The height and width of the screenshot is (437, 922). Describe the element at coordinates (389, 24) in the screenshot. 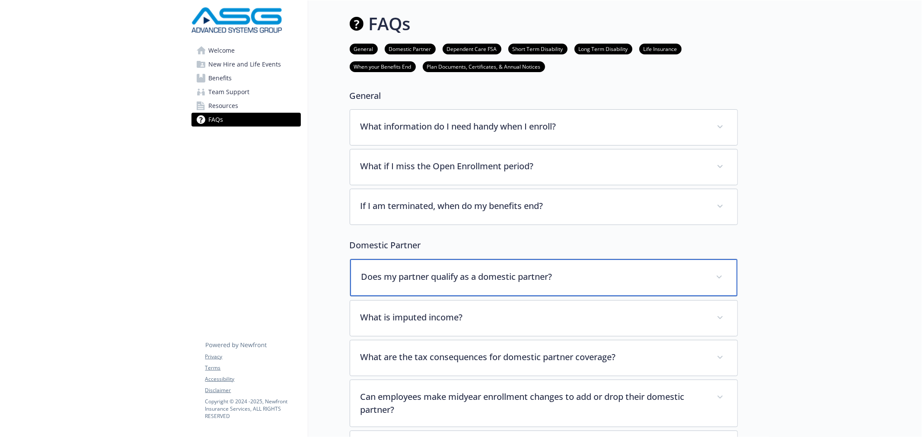

I see `h1: FAQs` at that location.